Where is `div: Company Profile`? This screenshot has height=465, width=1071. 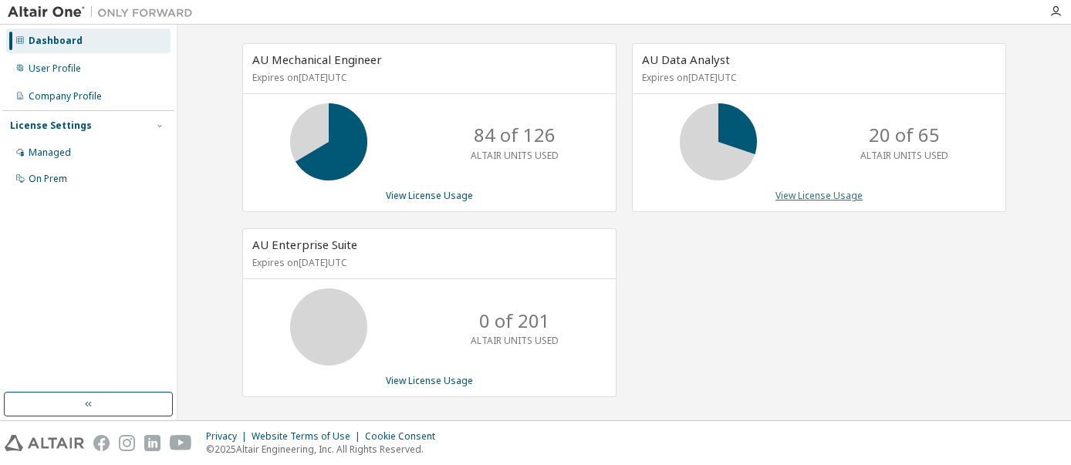 div: Company Profile is located at coordinates (65, 96).